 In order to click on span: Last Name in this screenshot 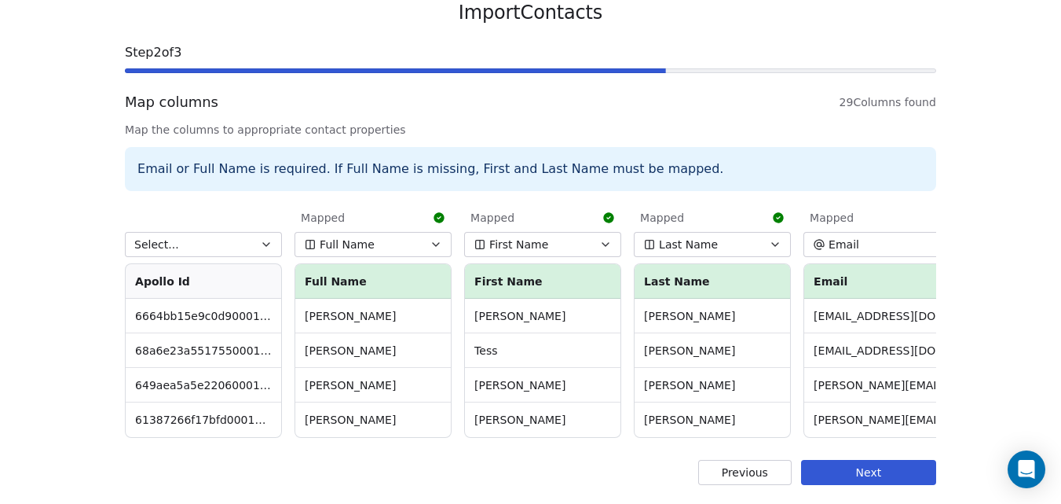, I will do `click(688, 244)`.